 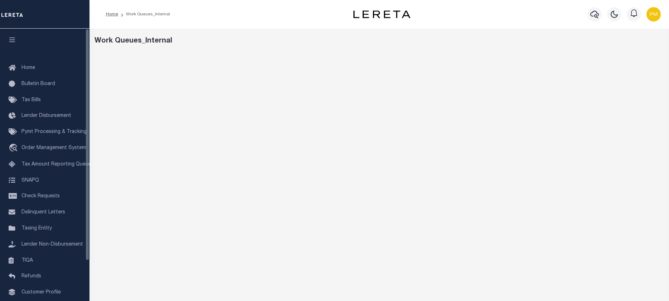 What do you see at coordinates (14, 149) in the screenshot?
I see `i: travel_explore` at bounding box center [14, 149].